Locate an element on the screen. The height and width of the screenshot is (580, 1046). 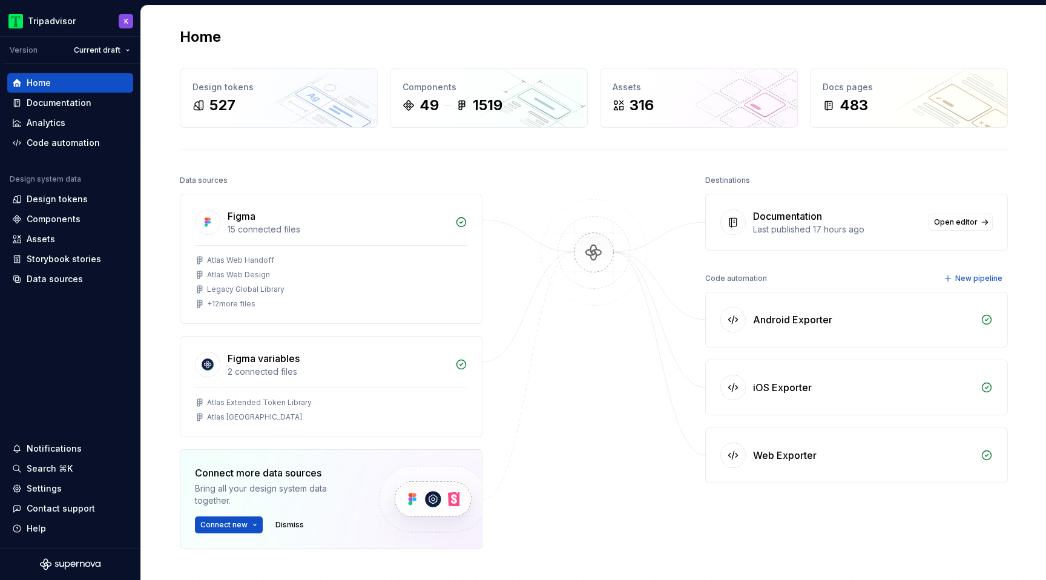
a: Settings is located at coordinates (70, 488).